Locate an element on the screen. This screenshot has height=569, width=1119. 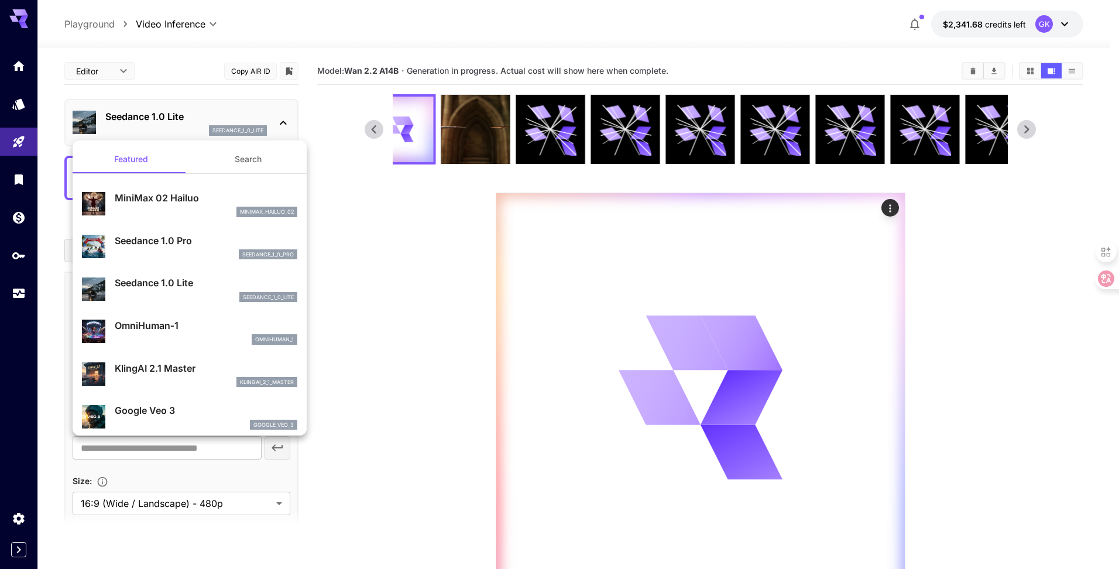
p: Seedance 1.0 Pro is located at coordinates (206, 241).